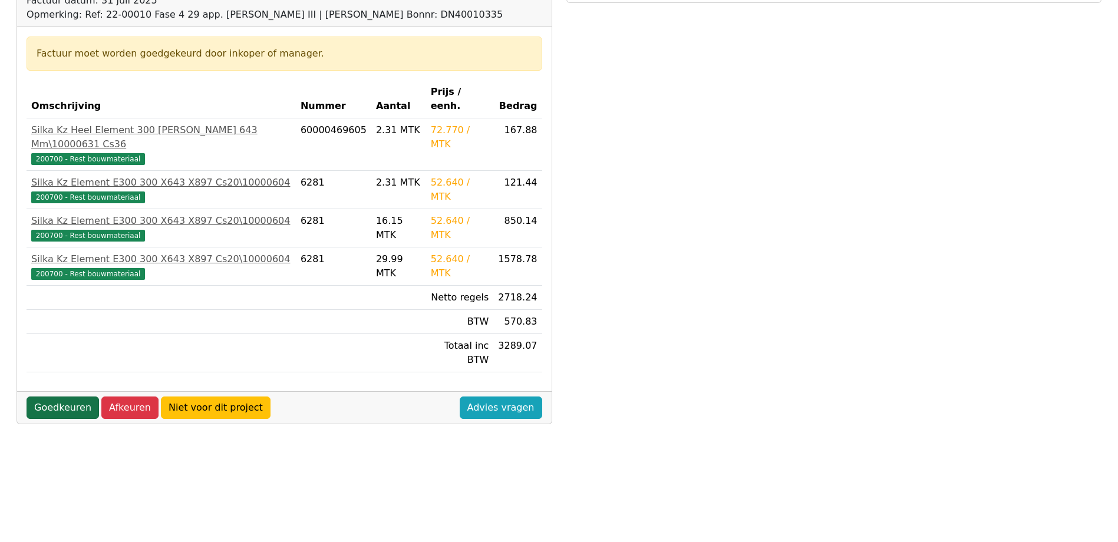 The image size is (1118, 542). What do you see at coordinates (518, 298) in the screenshot?
I see `td: 2718.24` at bounding box center [518, 298].